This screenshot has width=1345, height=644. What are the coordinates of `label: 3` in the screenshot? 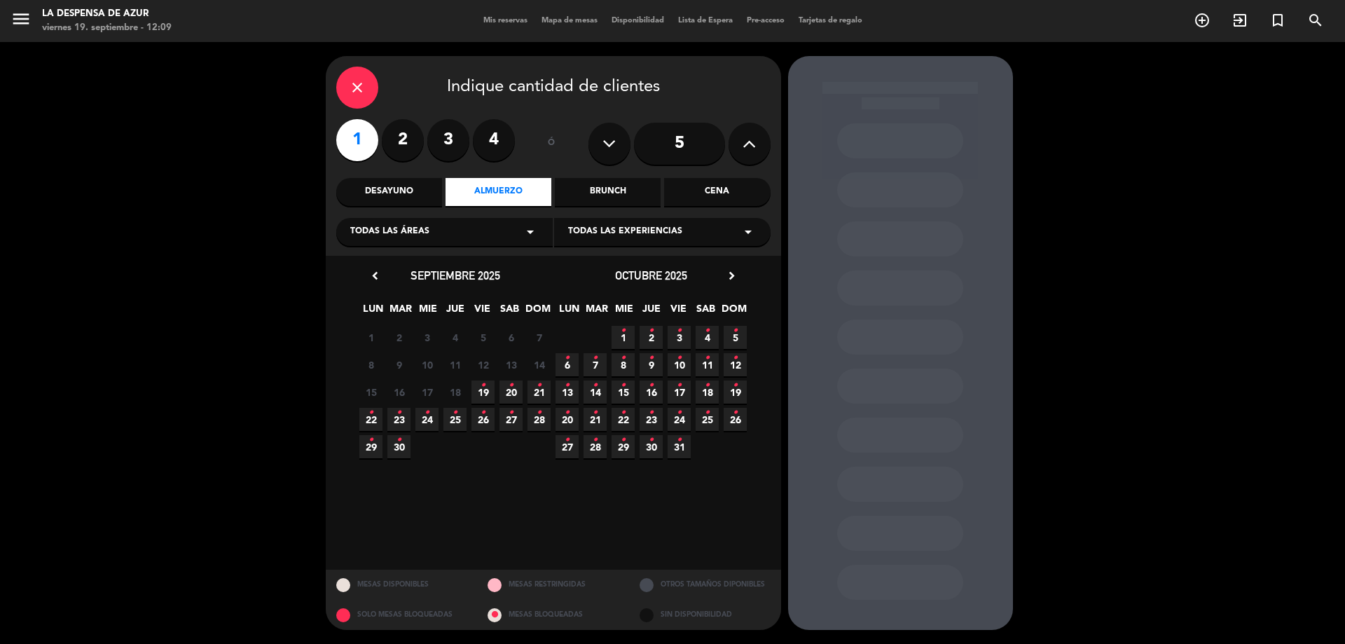 It's located at (448, 140).